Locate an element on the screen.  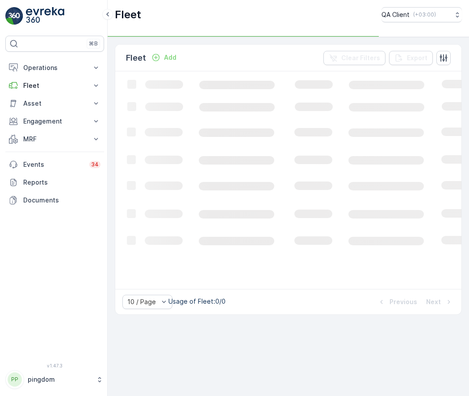
p: Asset is located at coordinates (54, 104).